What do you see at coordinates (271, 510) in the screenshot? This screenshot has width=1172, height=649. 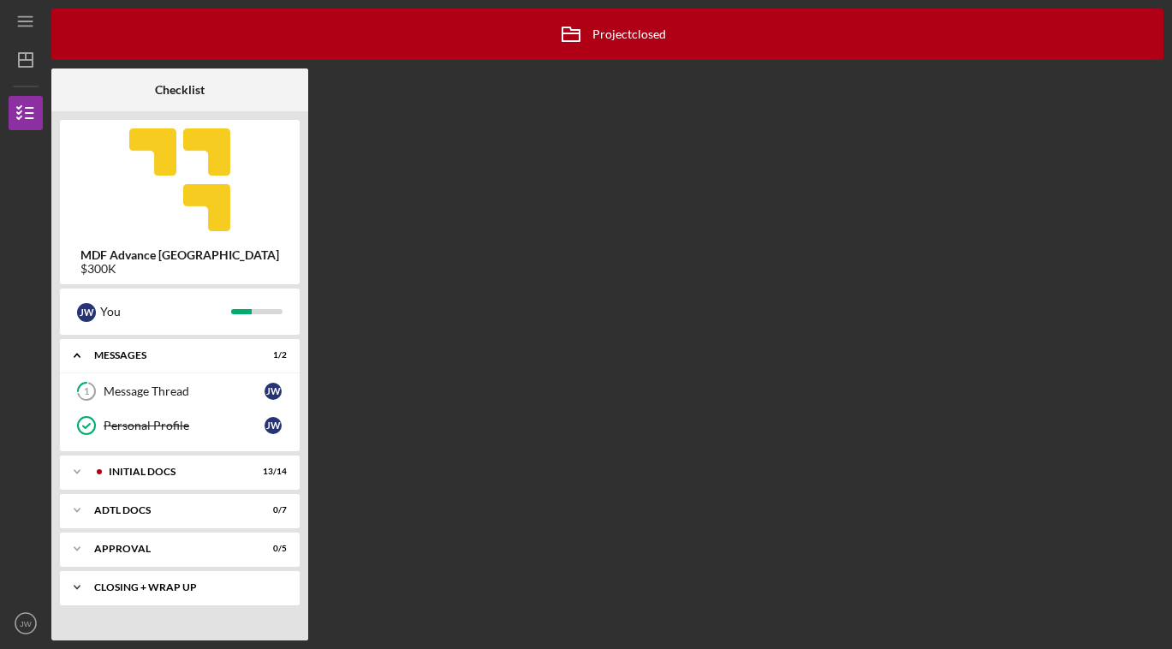 I see `div: 0 / 7` at bounding box center [271, 510].